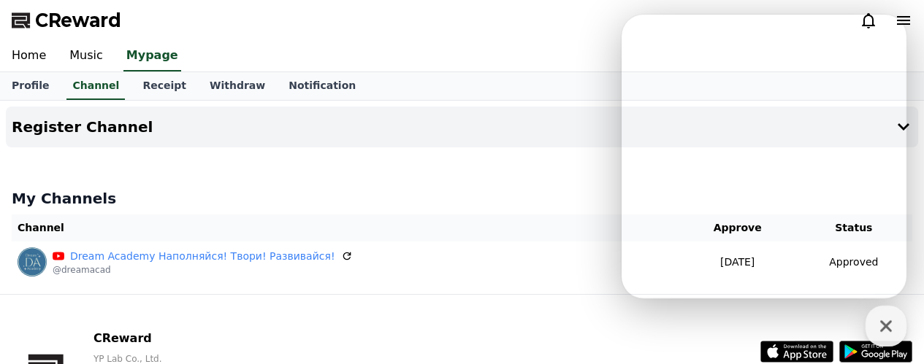 The height and width of the screenshot is (364, 924). What do you see at coordinates (345, 228) in the screenshot?
I see `th: Channel` at bounding box center [345, 228].